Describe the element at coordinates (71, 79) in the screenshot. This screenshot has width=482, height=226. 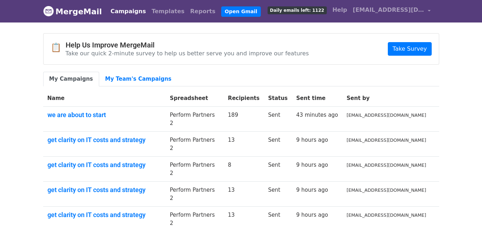
I see `a: My Campaigns` at that location.